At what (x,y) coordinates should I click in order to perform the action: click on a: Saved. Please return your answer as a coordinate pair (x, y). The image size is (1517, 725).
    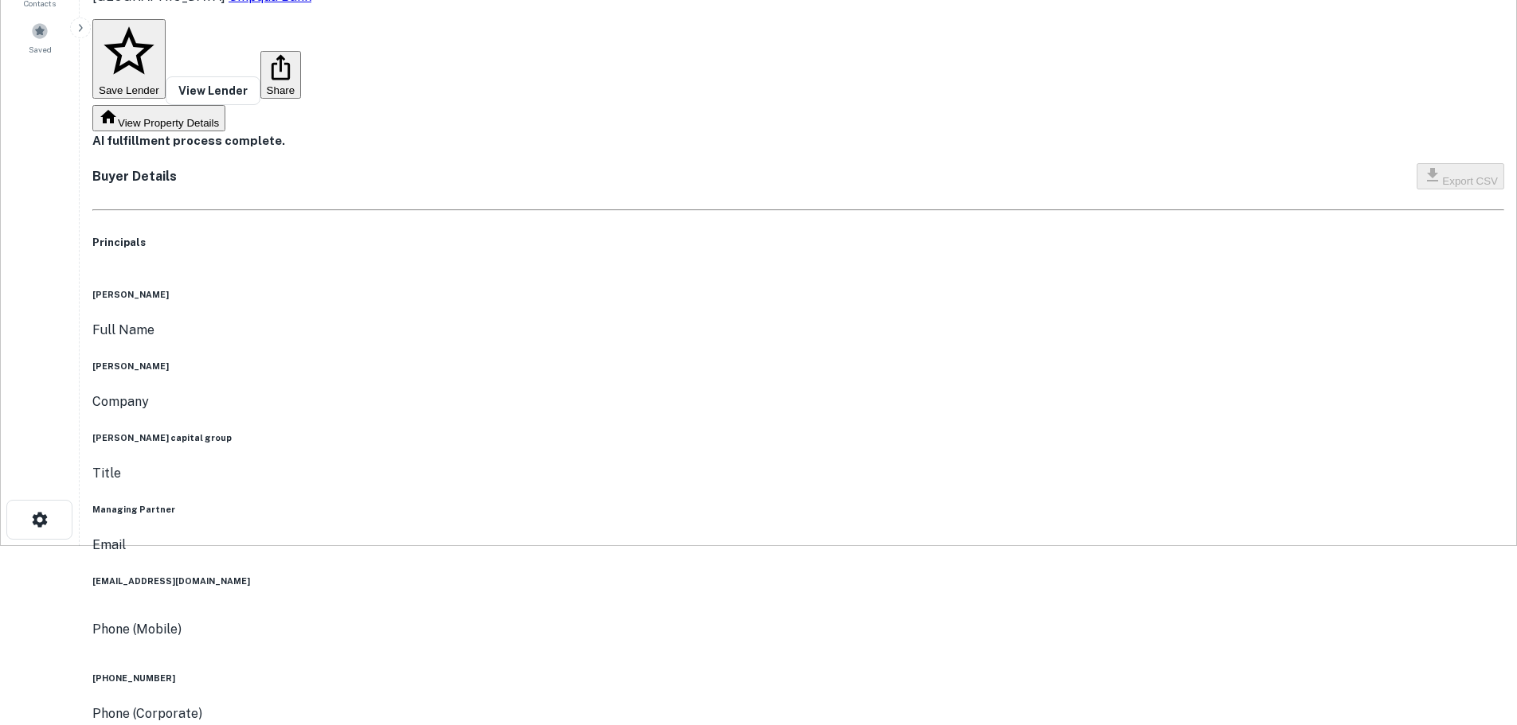
    Looking at the image, I should click on (40, 37).